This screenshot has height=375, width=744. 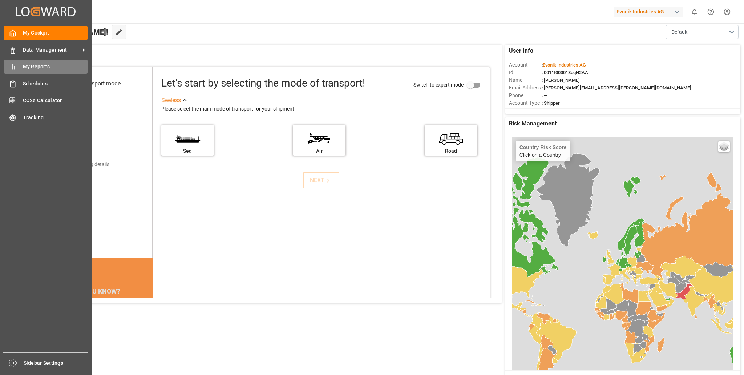 What do you see at coordinates (711, 12) in the screenshot?
I see `button: Help Center` at bounding box center [711, 12].